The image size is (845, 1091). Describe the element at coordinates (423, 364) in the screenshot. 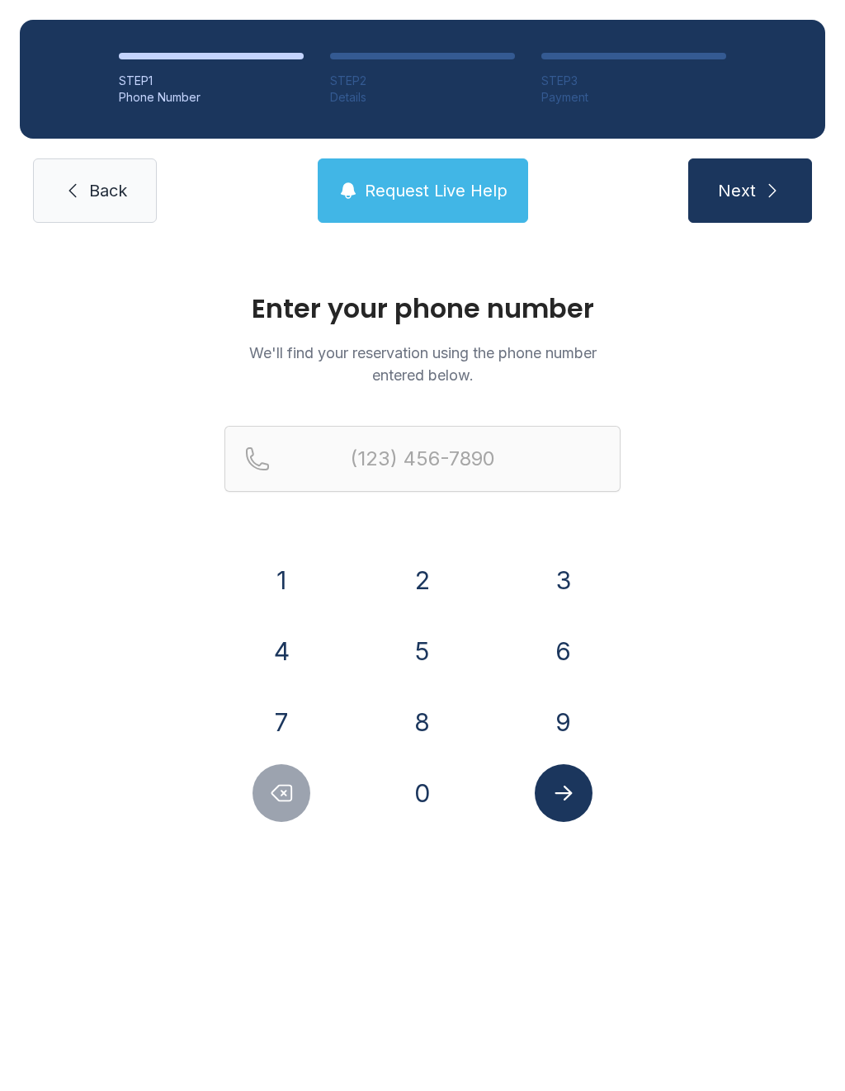

I see `p: We'll find your reservation using the phone number entered below.` at that location.